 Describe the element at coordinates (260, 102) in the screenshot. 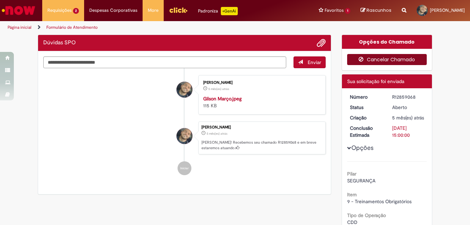

I see `div: 115 KB` at that location.